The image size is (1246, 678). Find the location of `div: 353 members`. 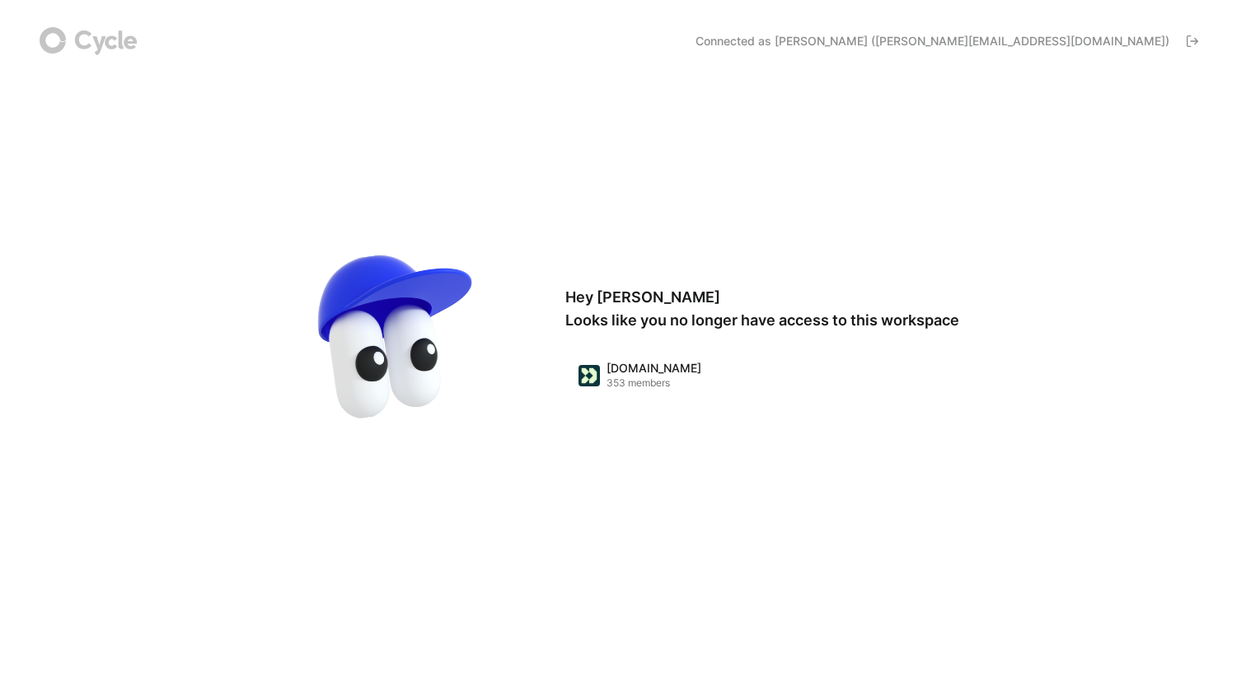

div: 353 members is located at coordinates (653, 383).